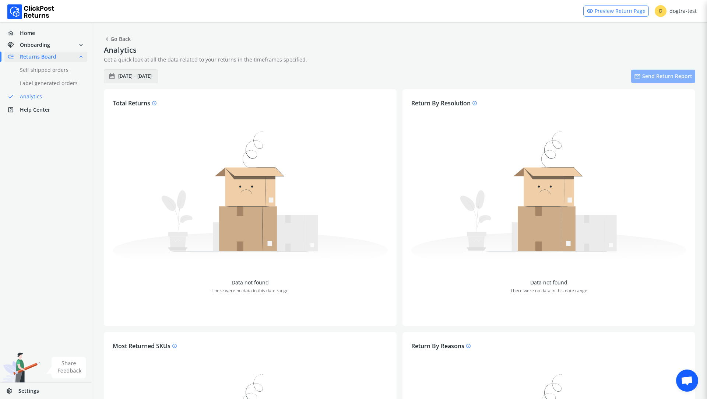 This screenshot has width=707, height=399. Describe the element at coordinates (35, 110) in the screenshot. I see `span: Help Center` at that location.